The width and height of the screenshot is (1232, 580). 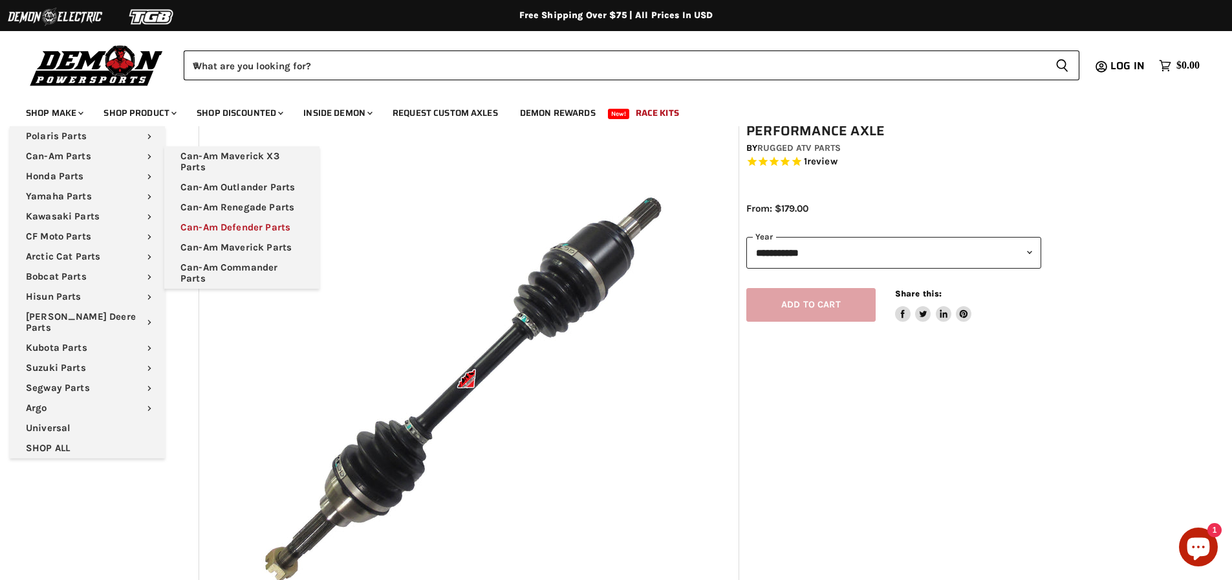 I want to click on span: New!, so click(x=619, y=114).